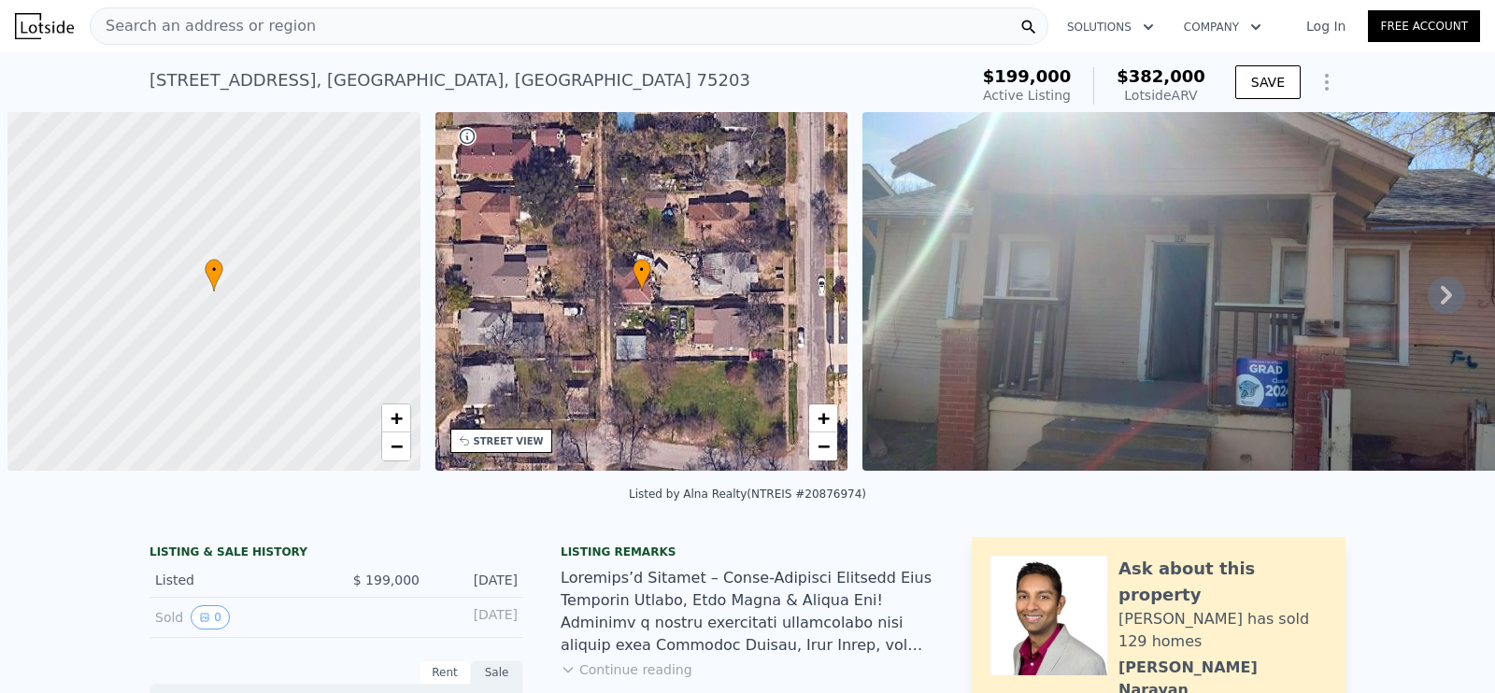 The width and height of the screenshot is (1495, 693). What do you see at coordinates (1222, 27) in the screenshot?
I see `button: Company` at bounding box center [1222, 27].